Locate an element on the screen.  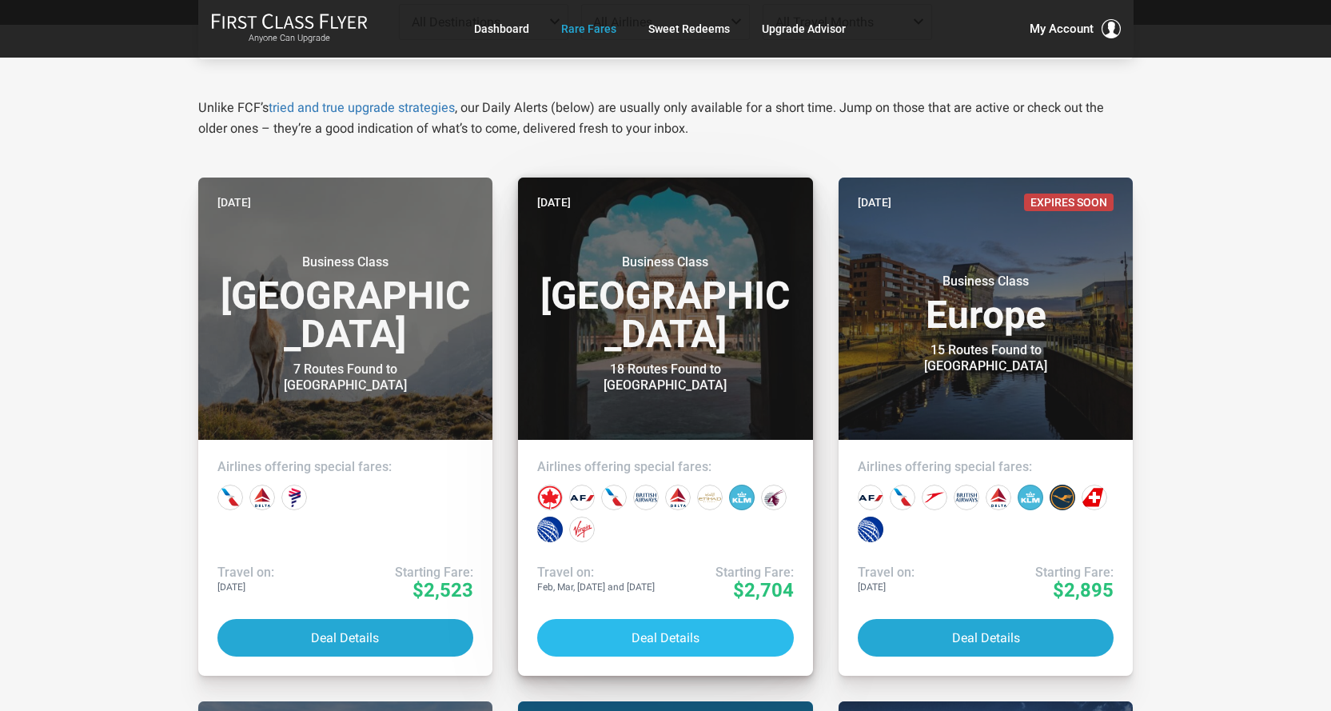
div: Austrian Airlines‎ is located at coordinates (935, 497).